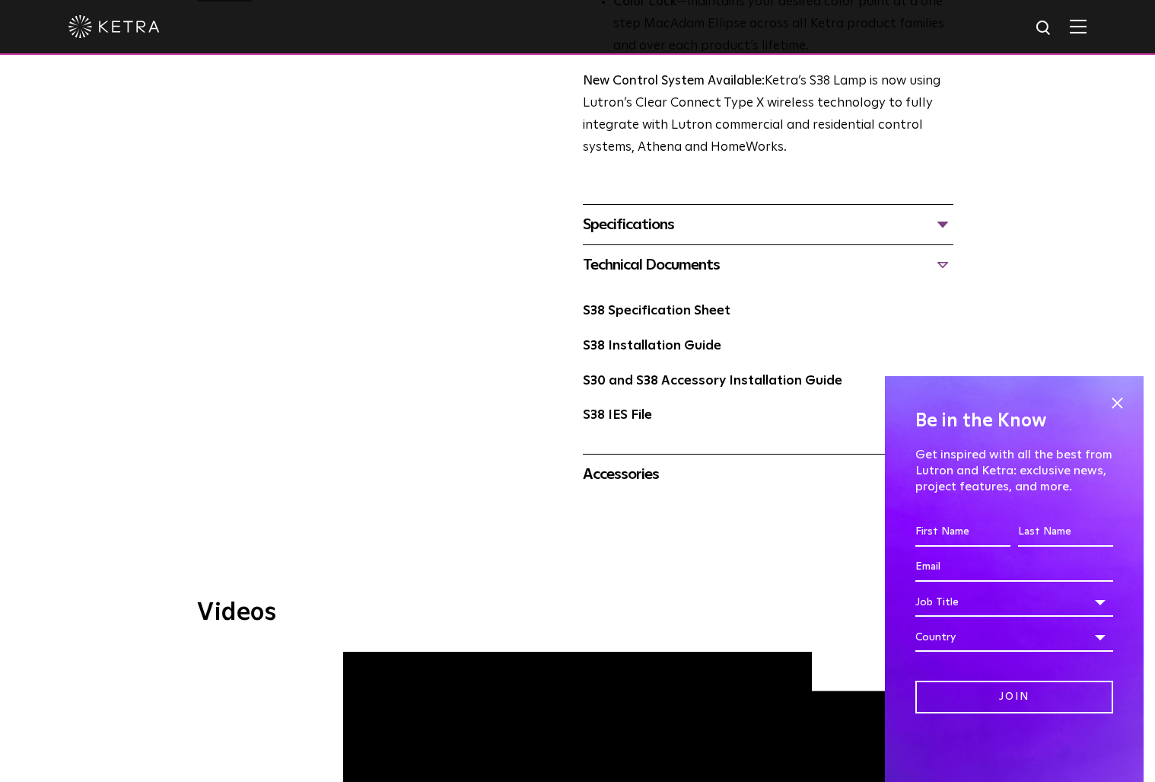 This screenshot has height=782, width=1155. I want to click on input: Email, so click(1015, 567).